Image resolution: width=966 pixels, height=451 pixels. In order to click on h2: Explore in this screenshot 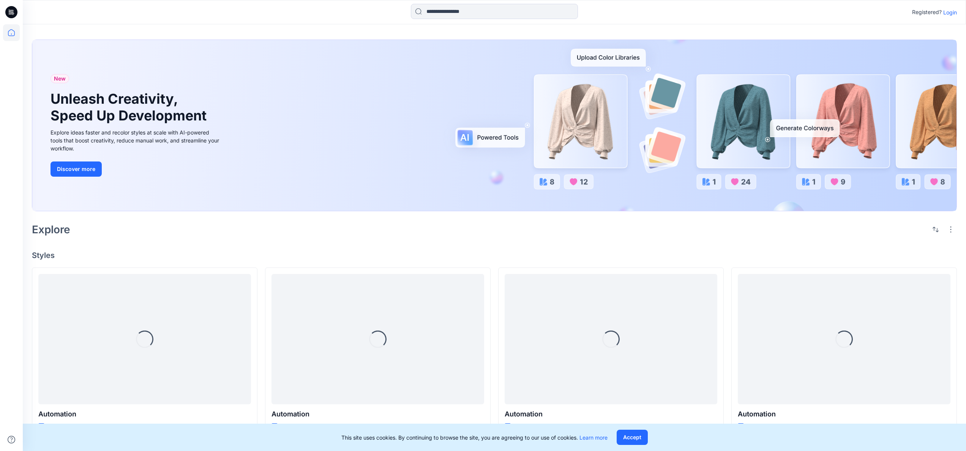, I will do `click(51, 229)`.